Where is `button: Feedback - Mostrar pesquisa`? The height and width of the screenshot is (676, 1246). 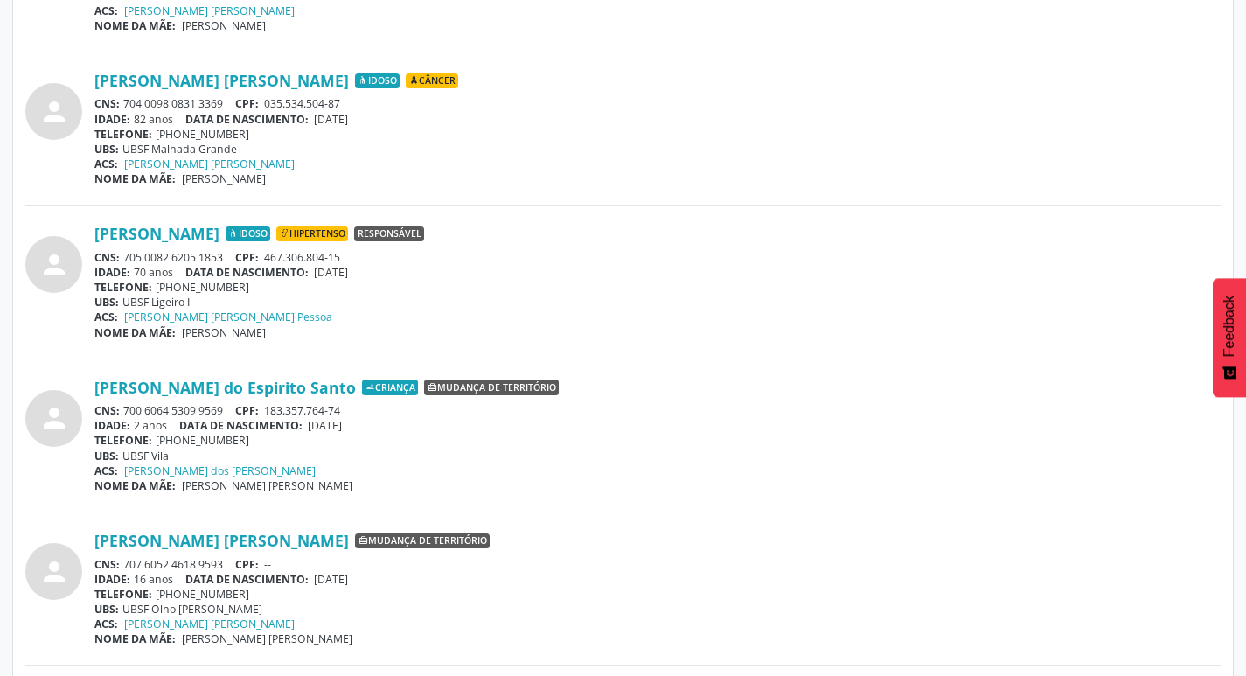 button: Feedback - Mostrar pesquisa is located at coordinates (1229, 338).